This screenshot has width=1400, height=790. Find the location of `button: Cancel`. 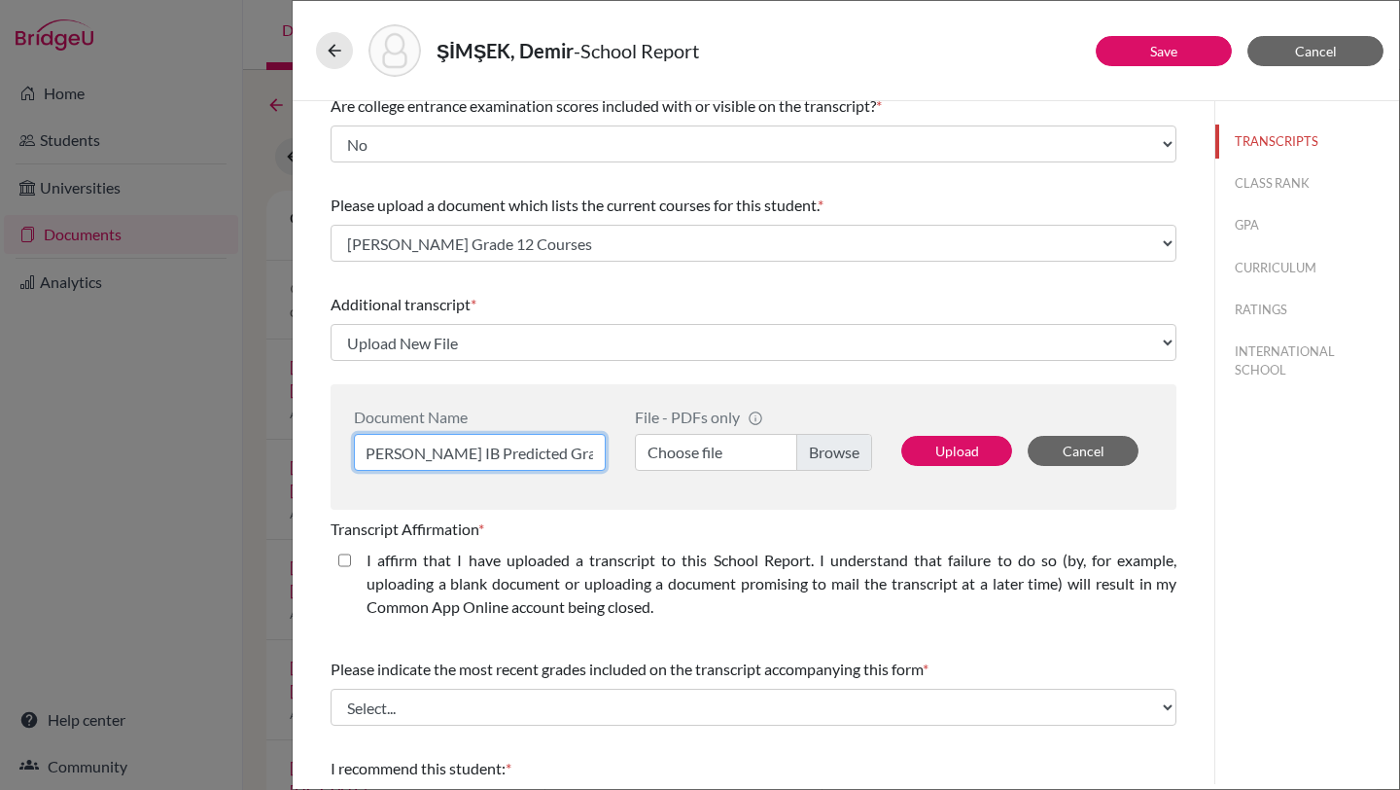

button: Cancel is located at coordinates (1083, 450).